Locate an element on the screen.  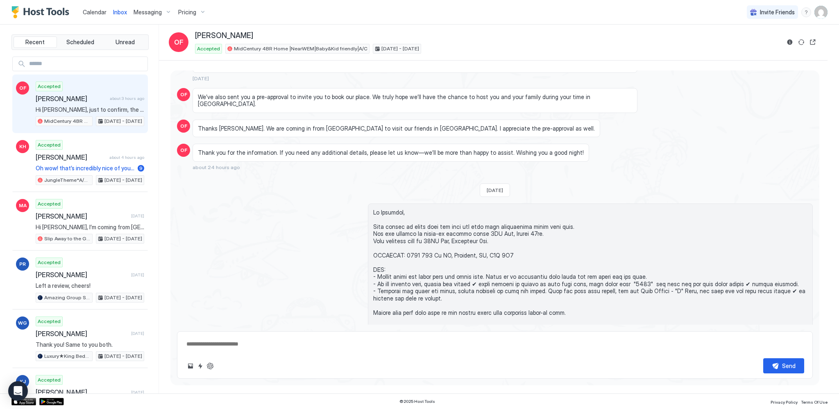
a: Google Play Store is located at coordinates (52, 402).